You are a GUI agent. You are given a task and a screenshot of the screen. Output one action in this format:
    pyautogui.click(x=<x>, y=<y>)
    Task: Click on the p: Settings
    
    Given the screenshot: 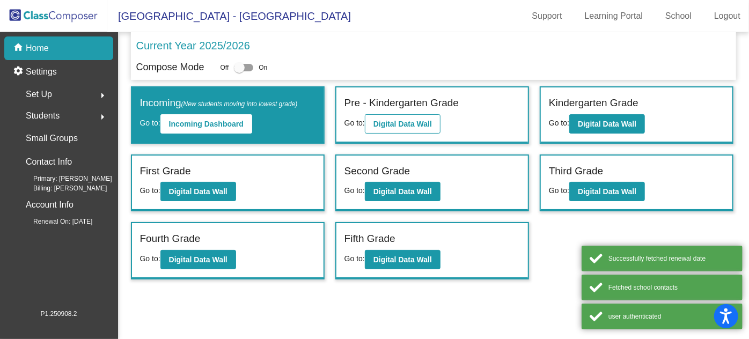 What is the action you would take?
    pyautogui.click(x=41, y=72)
    